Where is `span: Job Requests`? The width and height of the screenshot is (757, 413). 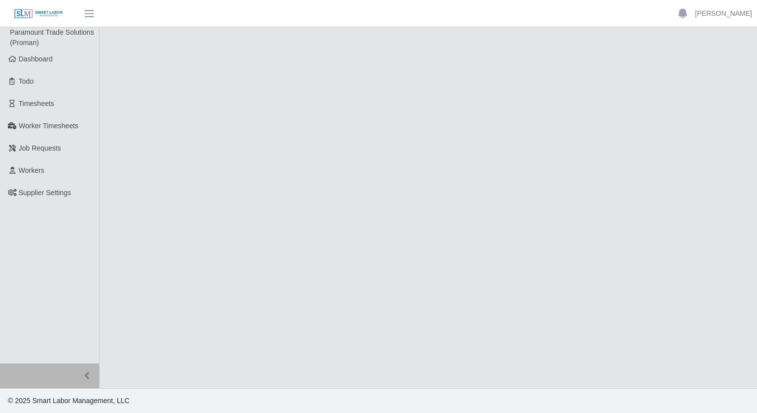
span: Job Requests is located at coordinates (40, 148).